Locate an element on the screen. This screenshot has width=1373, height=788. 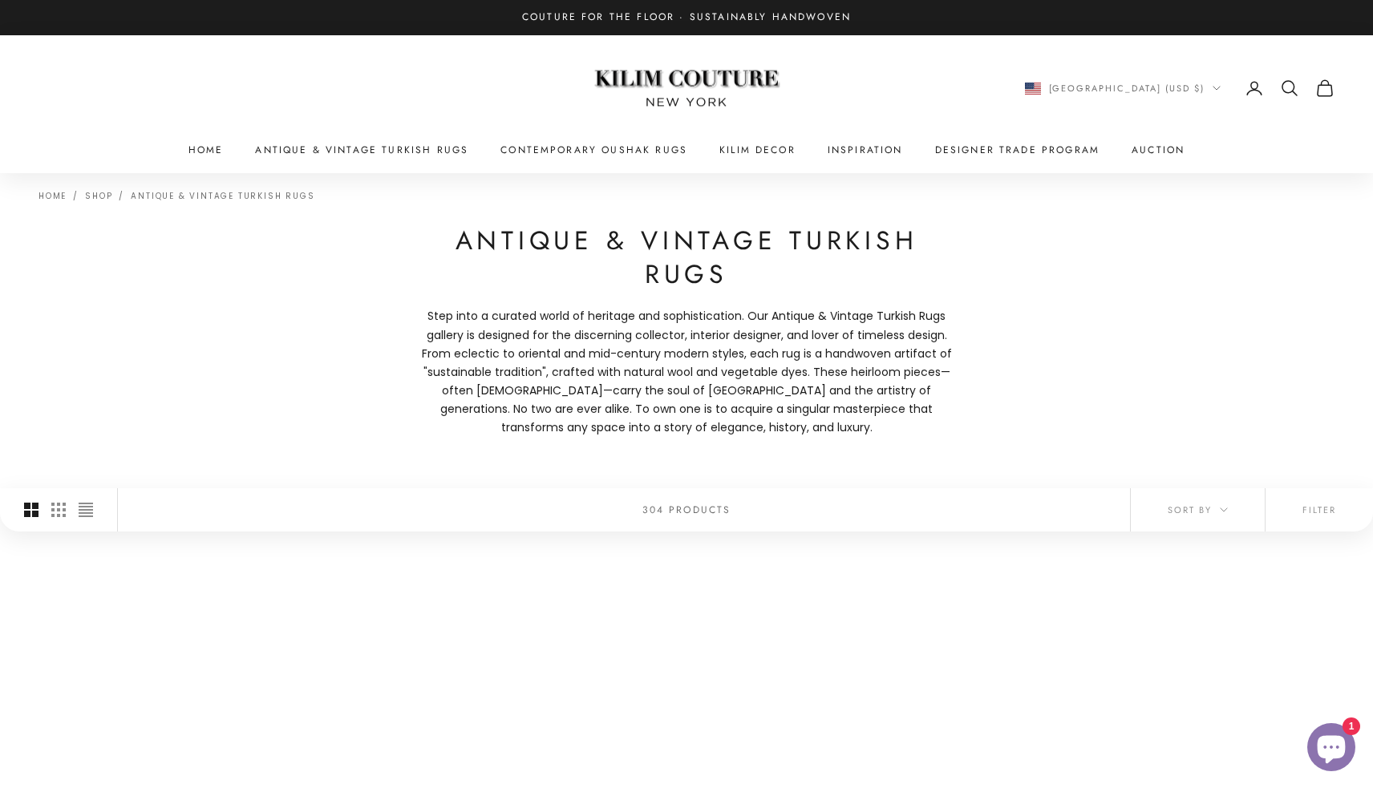
button: Sort by is located at coordinates (1197, 510).